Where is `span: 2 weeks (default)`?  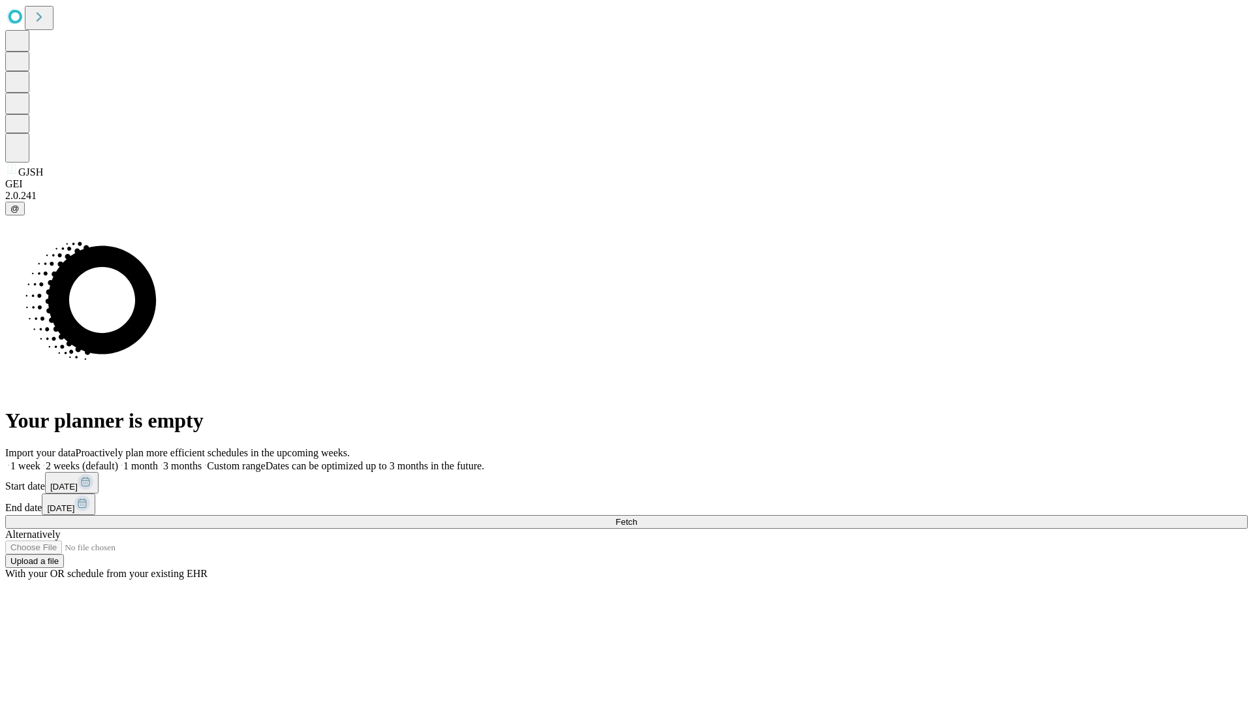 span: 2 weeks (default) is located at coordinates (82, 465).